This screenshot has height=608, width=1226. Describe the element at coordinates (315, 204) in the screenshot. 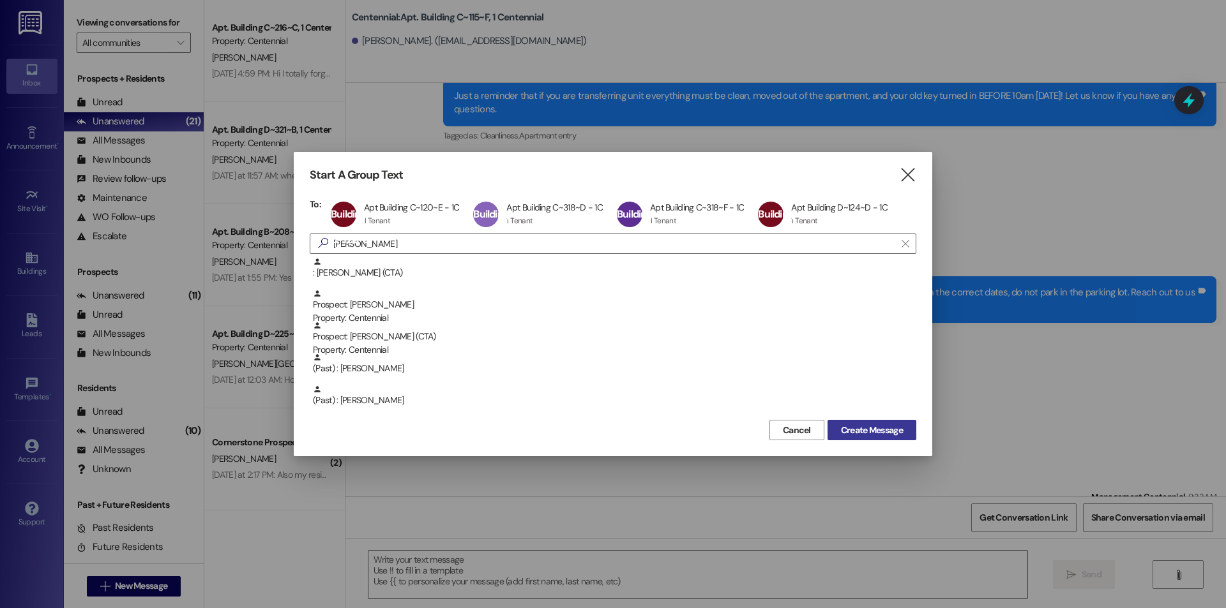

I see `h3: To:` at that location.